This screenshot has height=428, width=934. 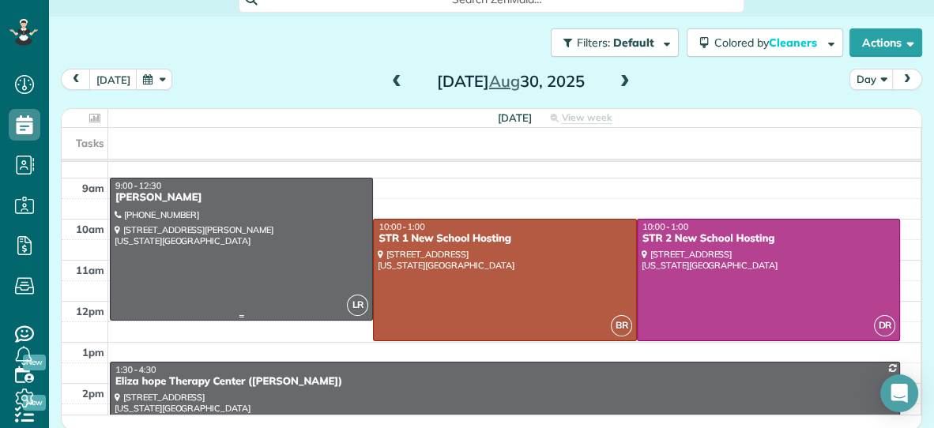 What do you see at coordinates (907, 79) in the screenshot?
I see `button: next` at bounding box center [907, 79].